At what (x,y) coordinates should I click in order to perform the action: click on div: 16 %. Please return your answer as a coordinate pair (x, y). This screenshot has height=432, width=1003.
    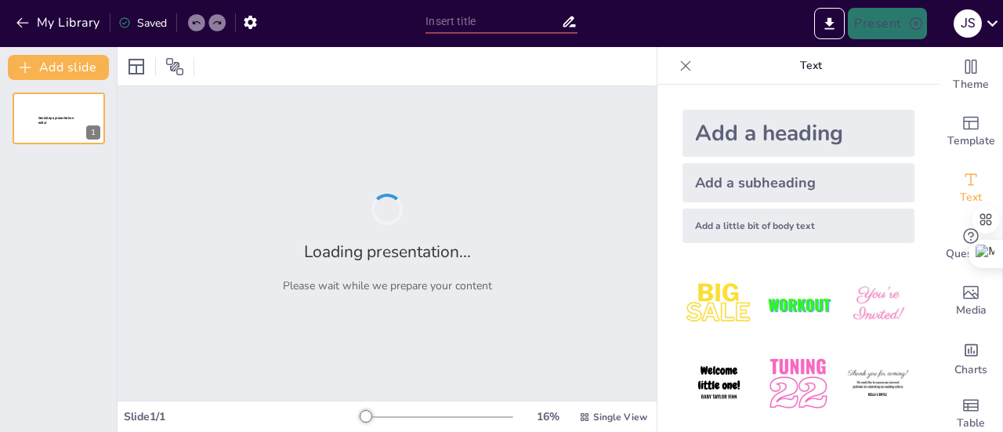
    Looking at the image, I should click on (547, 416).